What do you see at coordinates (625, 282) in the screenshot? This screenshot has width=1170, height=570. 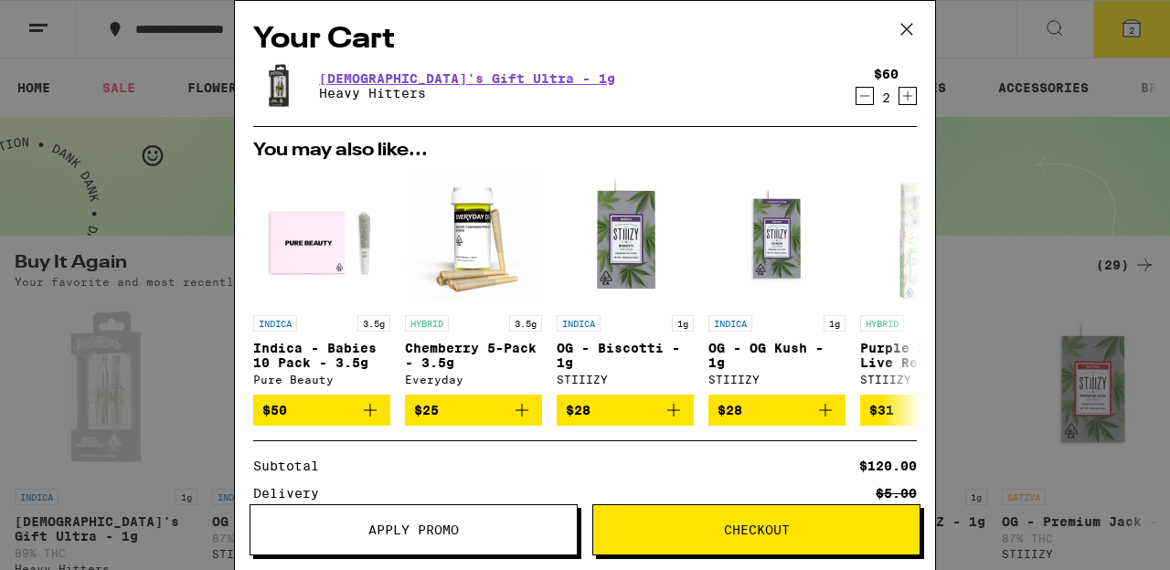 I see `a: Open page for OG - Biscotti - 1g from STIIIZY` at bounding box center [625, 282].